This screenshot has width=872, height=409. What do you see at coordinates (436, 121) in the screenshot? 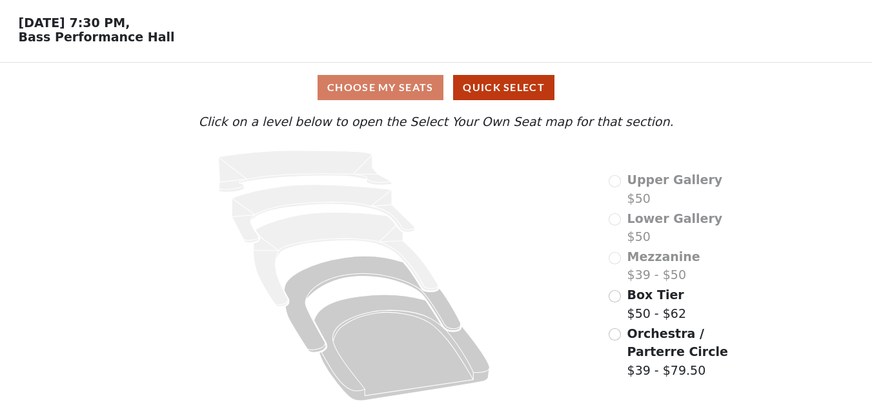
I see `p: Click on a level below to open the Select Your Own Seat map for that section.` at bounding box center [436, 121].